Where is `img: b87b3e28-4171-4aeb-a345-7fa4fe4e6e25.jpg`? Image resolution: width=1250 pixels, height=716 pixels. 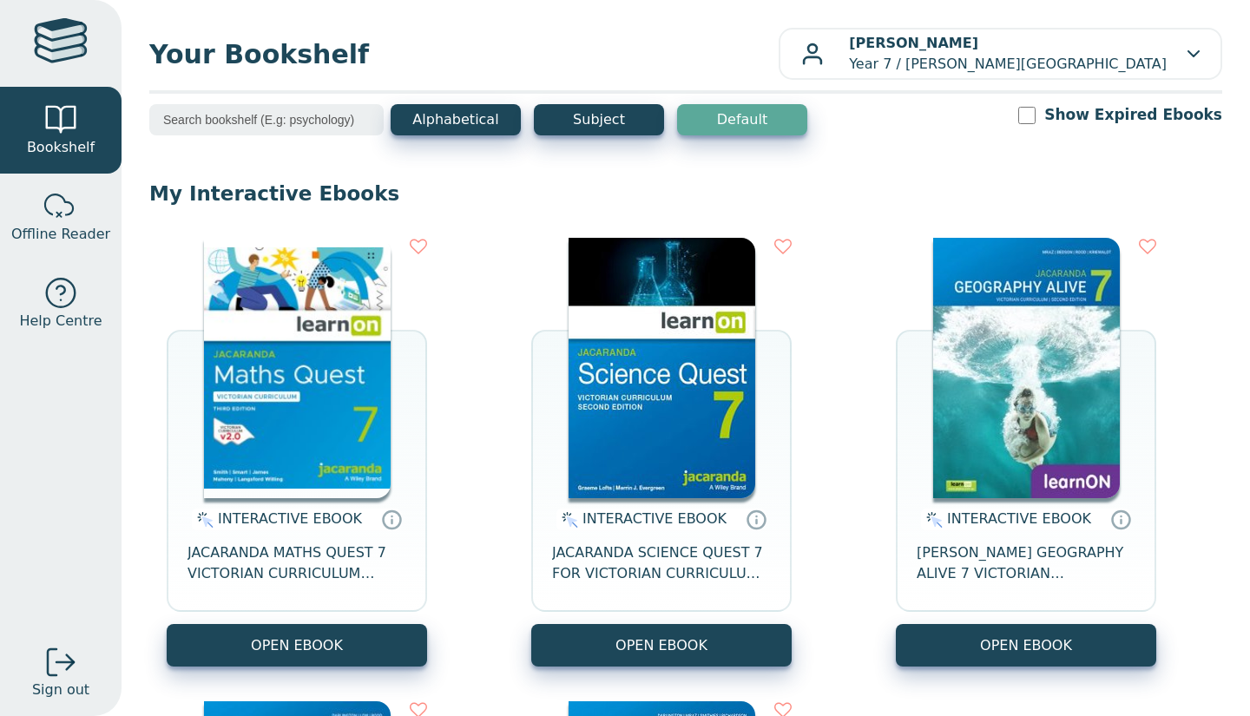
img: b87b3e28-4171-4aeb-a345-7fa4fe4e6e25.jpg is located at coordinates (297, 368).